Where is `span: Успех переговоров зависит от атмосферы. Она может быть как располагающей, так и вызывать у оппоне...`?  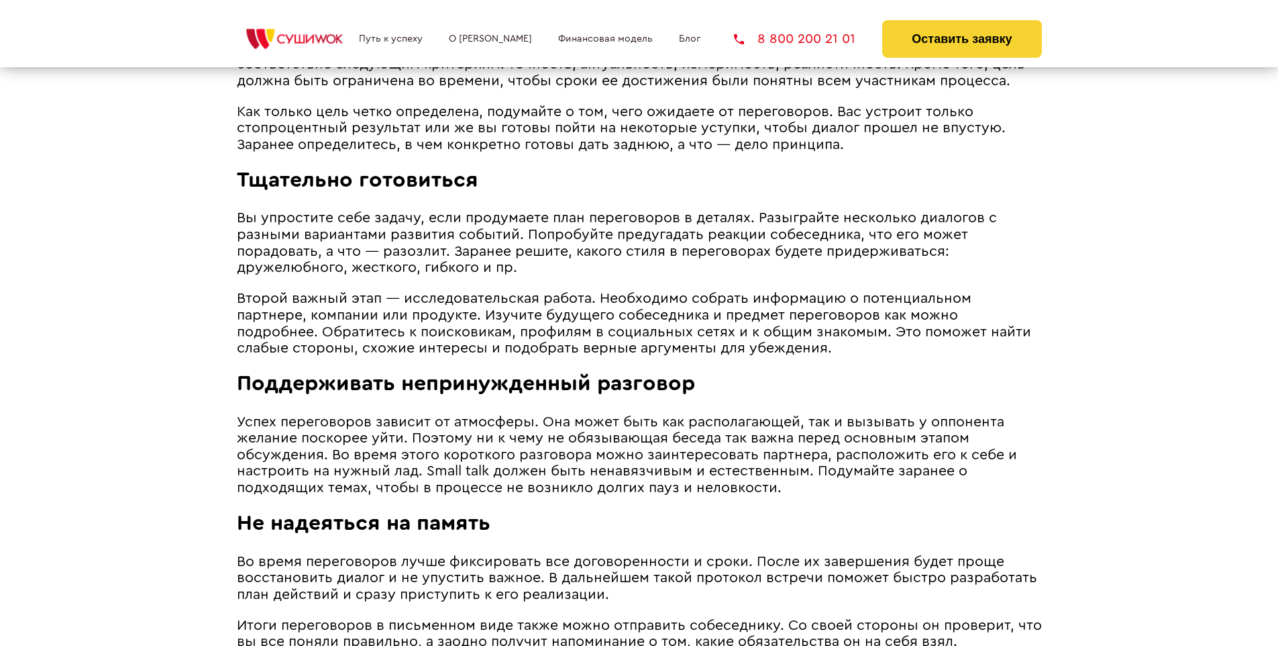
span: Успех переговоров зависит от атмосферы. Она может быть как располагающей, так и вызывать у оппоне... is located at coordinates (627, 454).